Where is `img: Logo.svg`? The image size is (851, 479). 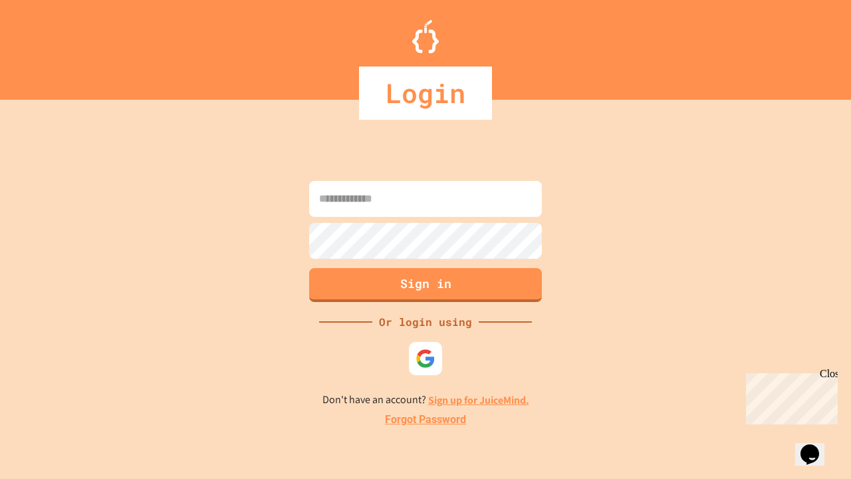 img: Logo.svg is located at coordinates (426, 37).